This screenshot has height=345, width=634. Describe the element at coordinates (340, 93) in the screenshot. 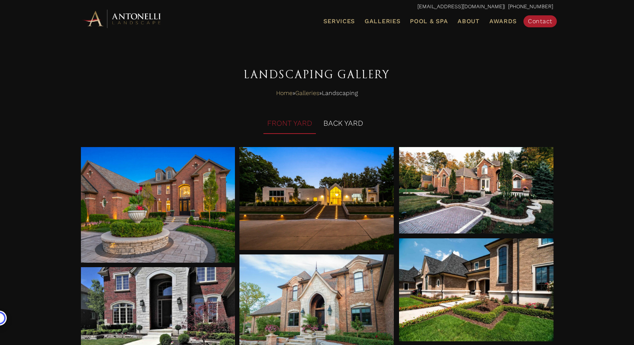

I see `span: Landscaping` at that location.